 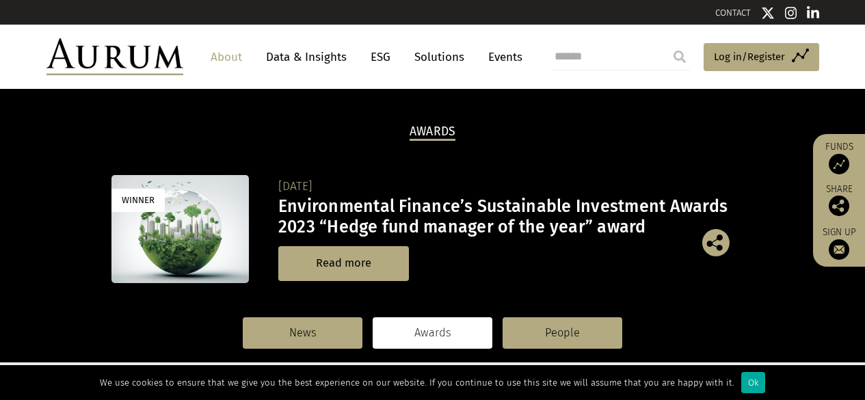 What do you see at coordinates (514, 217) in the screenshot?
I see `h3: Environmental Finance’s Sustainable Investment Awards 2023 “Hedge fund manager of the year” award` at bounding box center [514, 217].